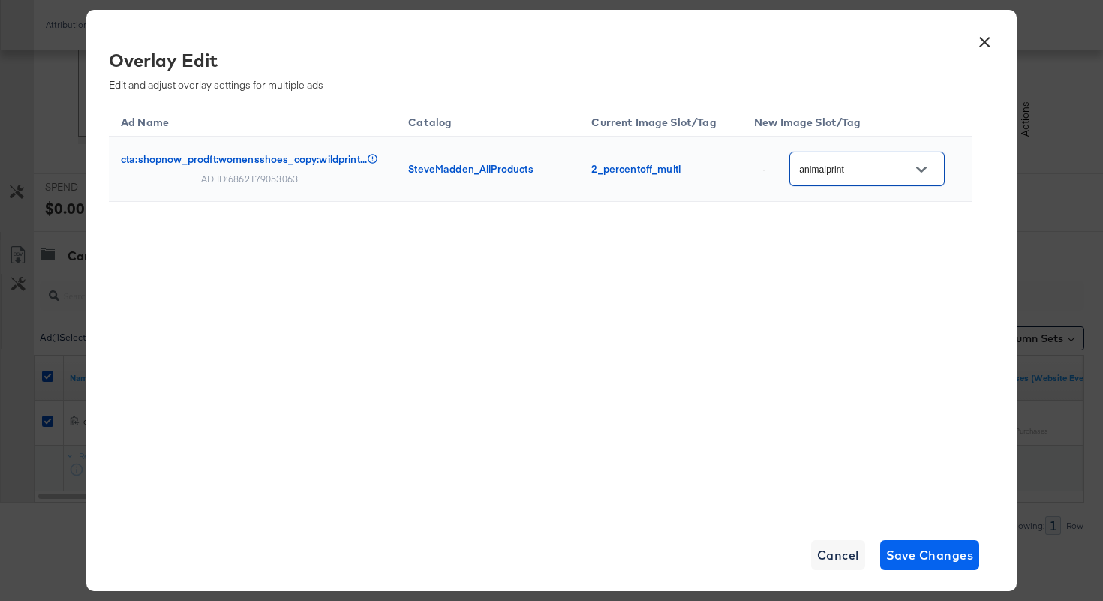 This screenshot has height=601, width=1103. Describe the element at coordinates (534, 69) in the screenshot. I see `div: Edit and adjust overlay settings for multiple ads` at that location.